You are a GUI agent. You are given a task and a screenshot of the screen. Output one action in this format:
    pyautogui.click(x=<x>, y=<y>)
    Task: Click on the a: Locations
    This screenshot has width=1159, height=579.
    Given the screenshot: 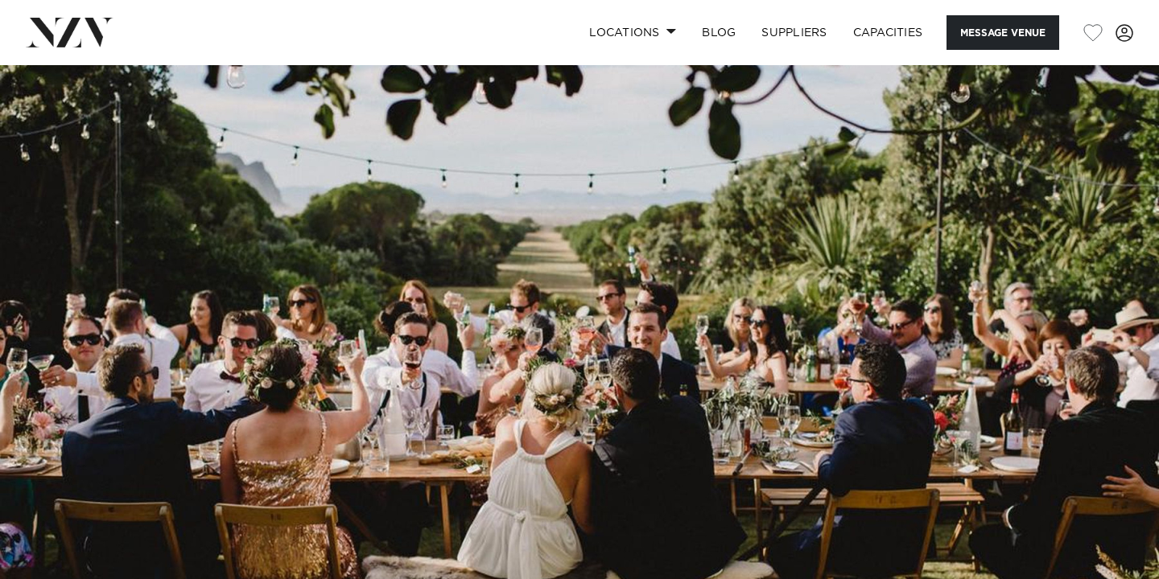 What is the action you would take?
    pyautogui.click(x=632, y=32)
    